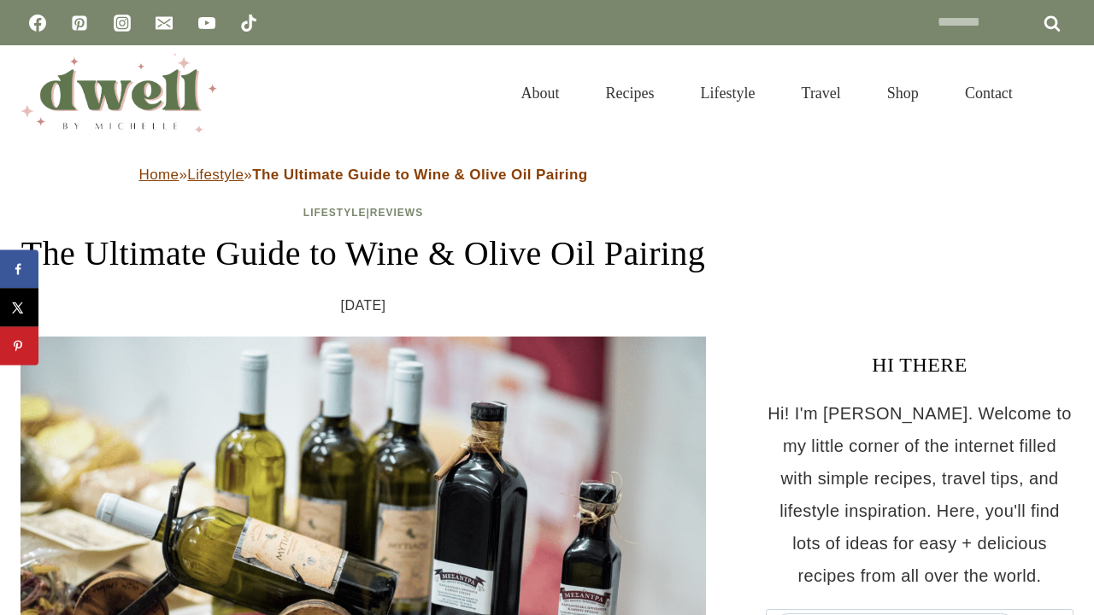 The image size is (1094, 615). Describe the element at coordinates (540, 93) in the screenshot. I see `a: About` at that location.